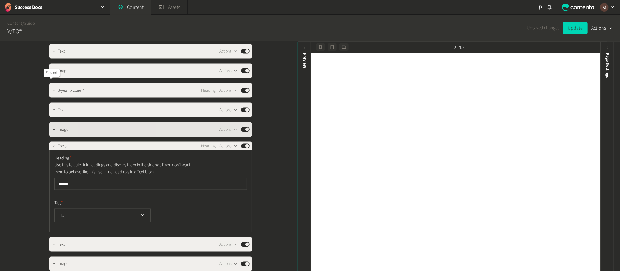 The image size is (620, 271). I want to click on span: Unsaved changes, so click(543, 28).